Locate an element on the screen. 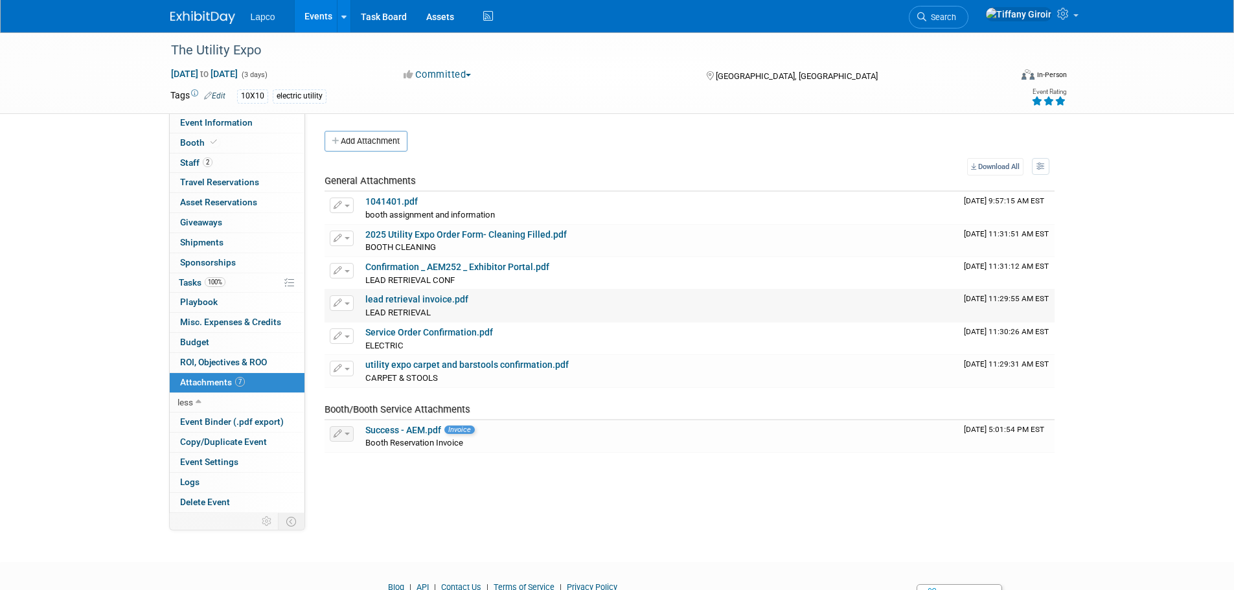 This screenshot has width=1234, height=590. span: Search is located at coordinates (942, 17).